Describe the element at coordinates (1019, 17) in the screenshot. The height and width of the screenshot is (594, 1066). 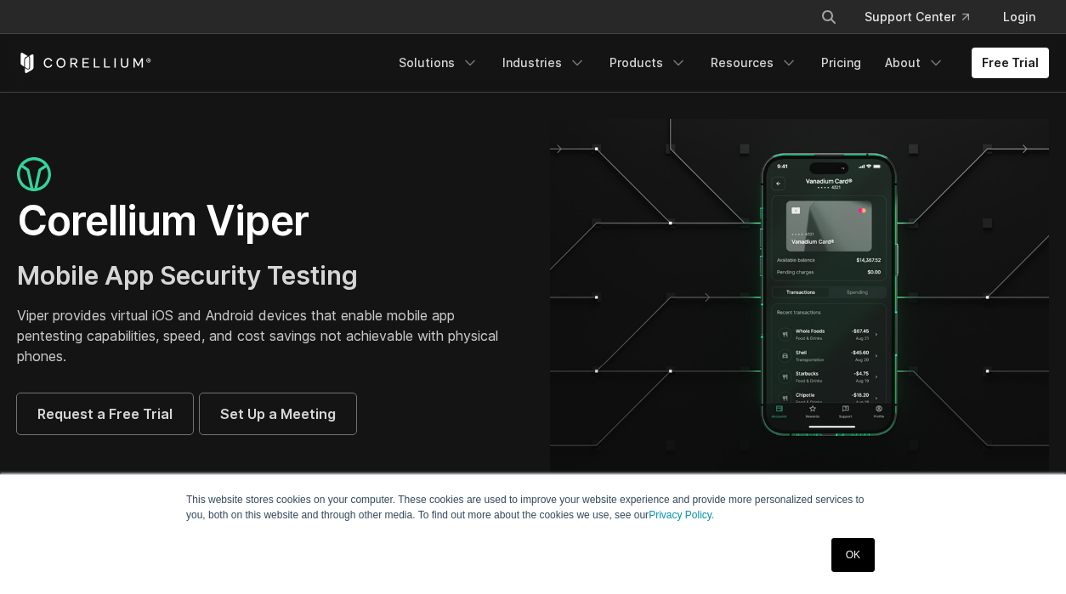
I see `a: Login` at that location.